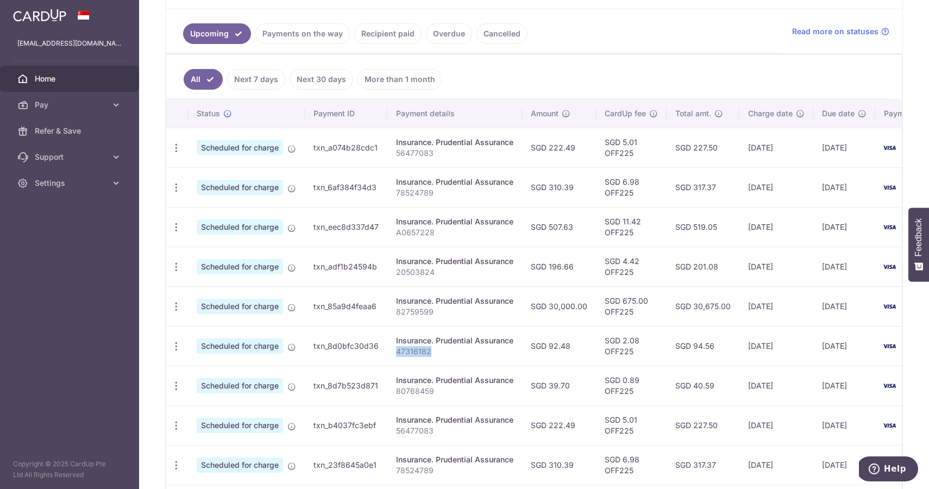 This screenshot has height=489, width=929. Describe the element at coordinates (71, 79) in the screenshot. I see `span: Home` at that location.